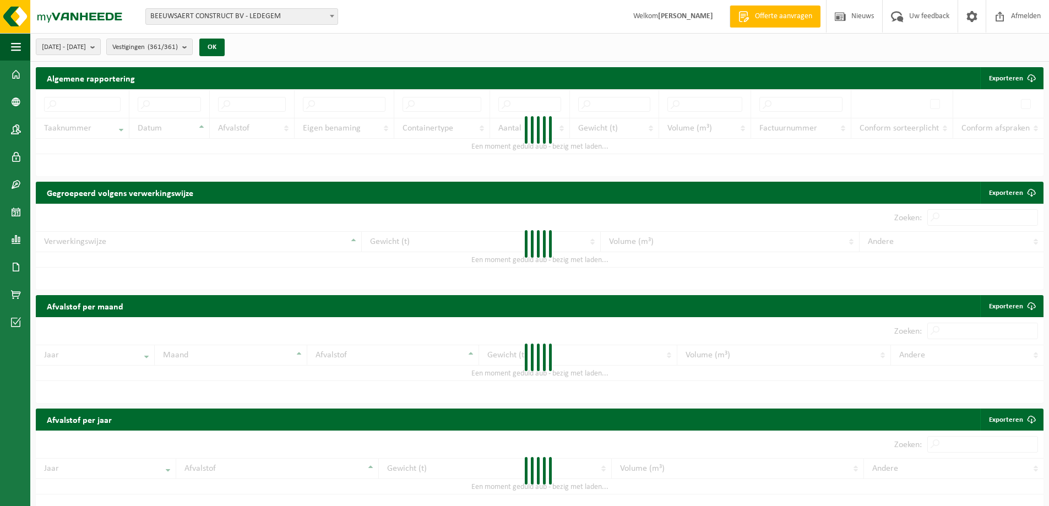 This screenshot has width=1049, height=506. Describe the element at coordinates (1011, 78) in the screenshot. I see `button: Exporteren` at that location.